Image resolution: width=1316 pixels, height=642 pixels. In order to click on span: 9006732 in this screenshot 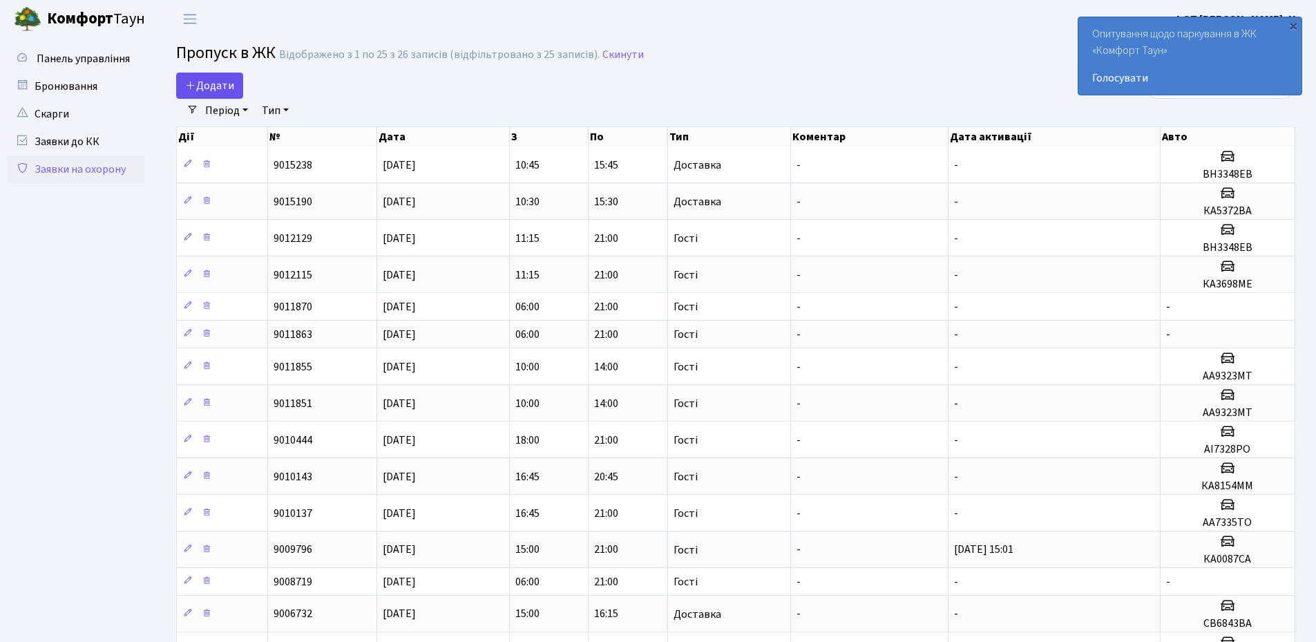, I will do `click(293, 614)`.